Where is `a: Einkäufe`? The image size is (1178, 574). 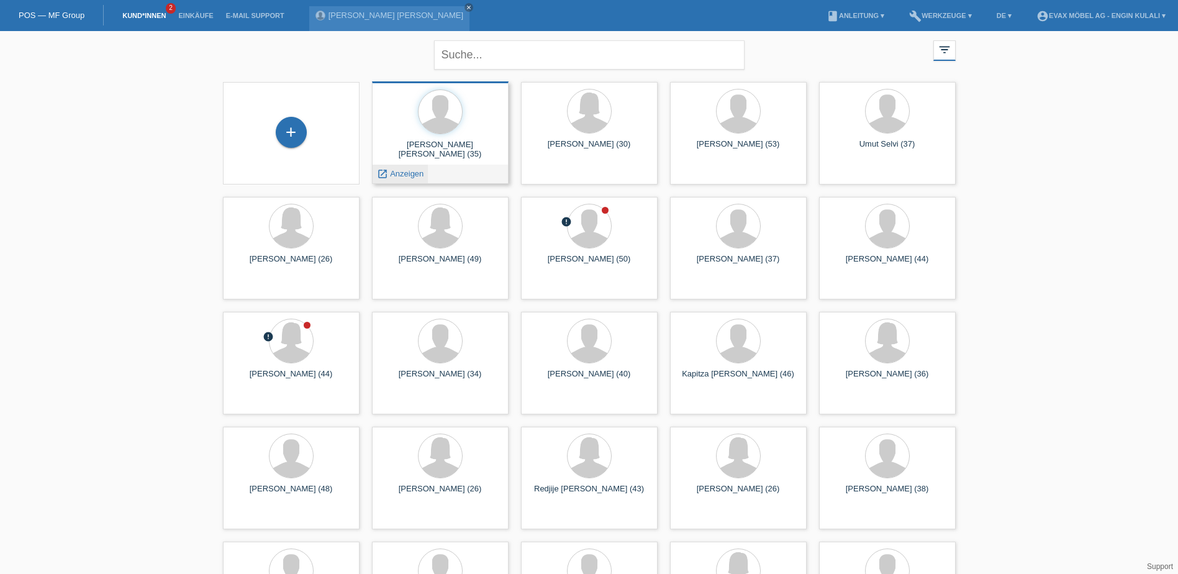 a: Einkäufe is located at coordinates (196, 16).